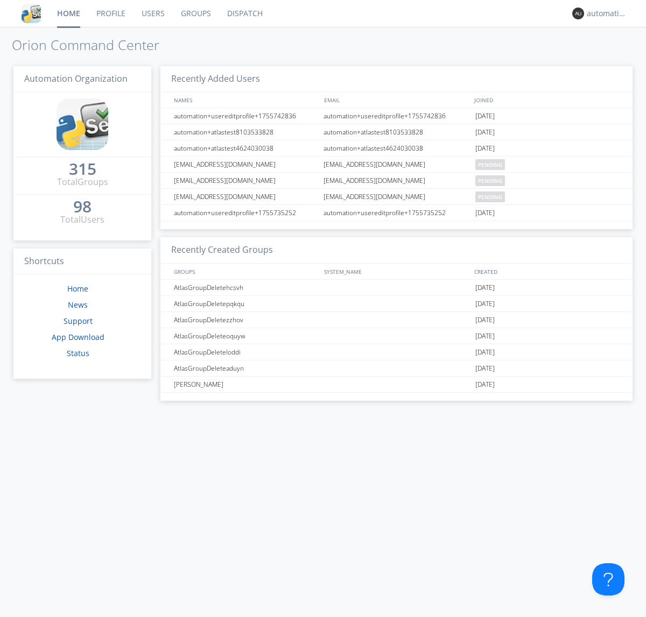 This screenshot has height=617, width=646. I want to click on a: 98, so click(82, 207).